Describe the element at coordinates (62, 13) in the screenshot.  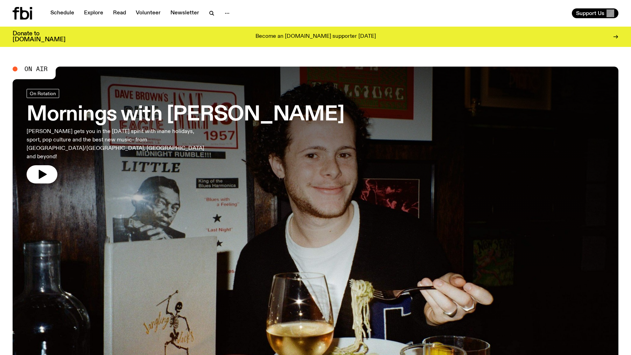
I see `a: Schedule` at that location.